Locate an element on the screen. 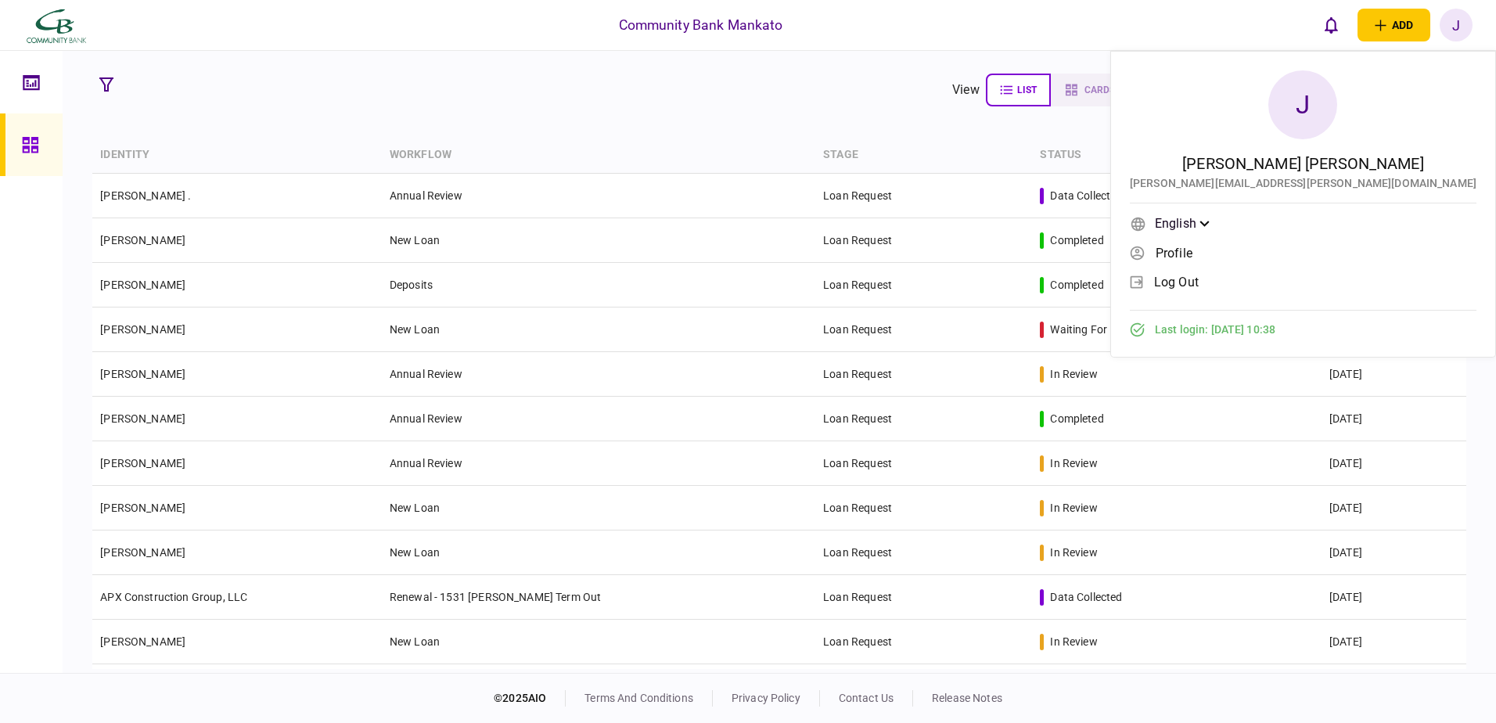 The height and width of the screenshot is (723, 1496). button: cards is located at coordinates (1089, 90).